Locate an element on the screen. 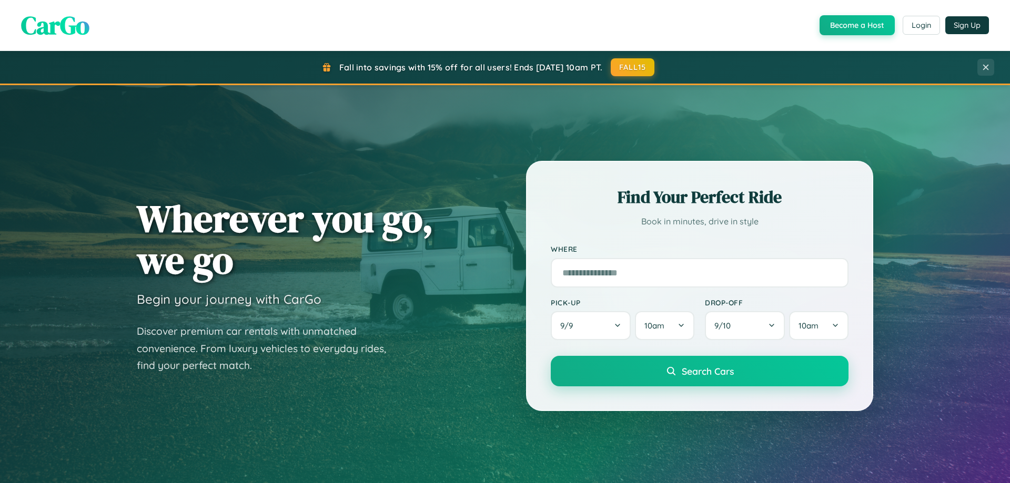 This screenshot has width=1010, height=483. label: Drop-off is located at coordinates (776, 302).